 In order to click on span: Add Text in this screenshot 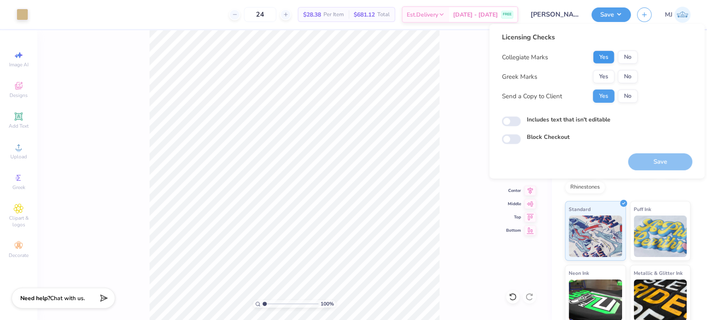, I will do `click(19, 126)`.